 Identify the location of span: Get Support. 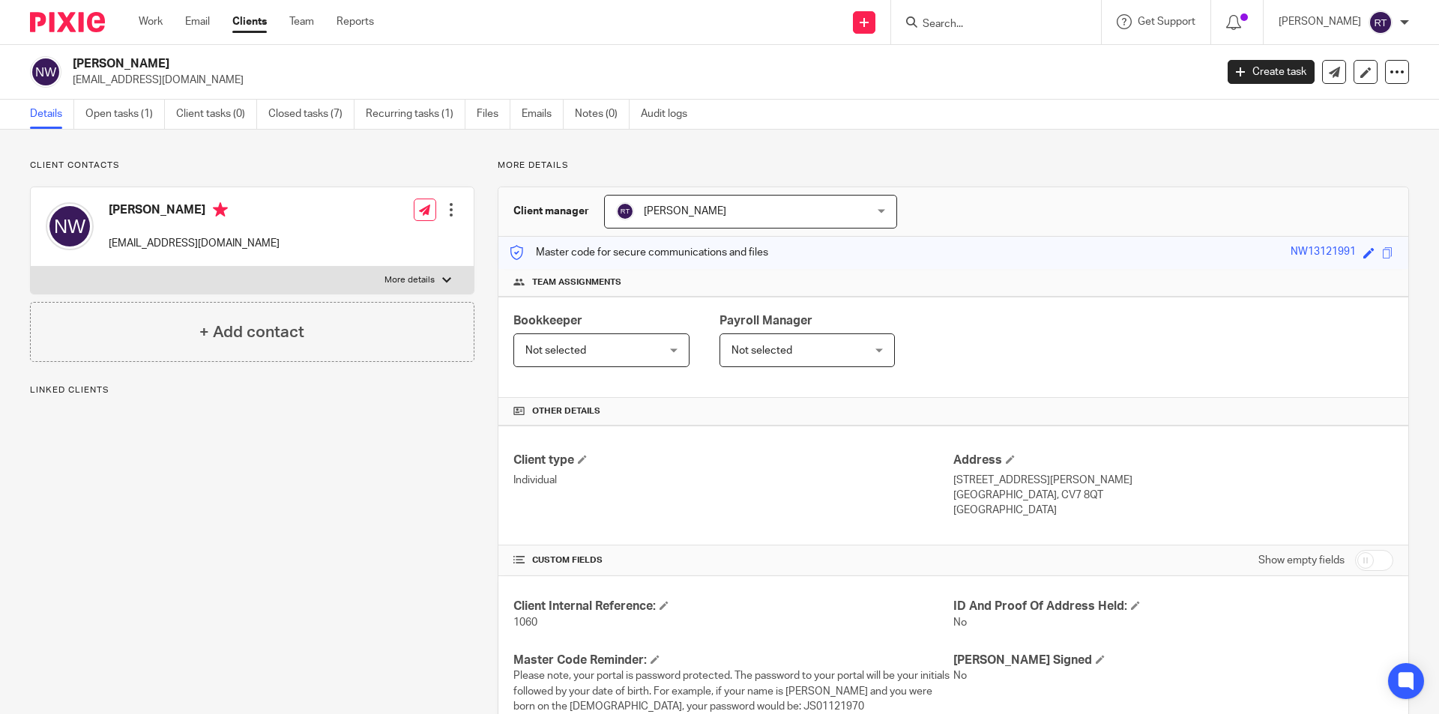
(1166, 22).